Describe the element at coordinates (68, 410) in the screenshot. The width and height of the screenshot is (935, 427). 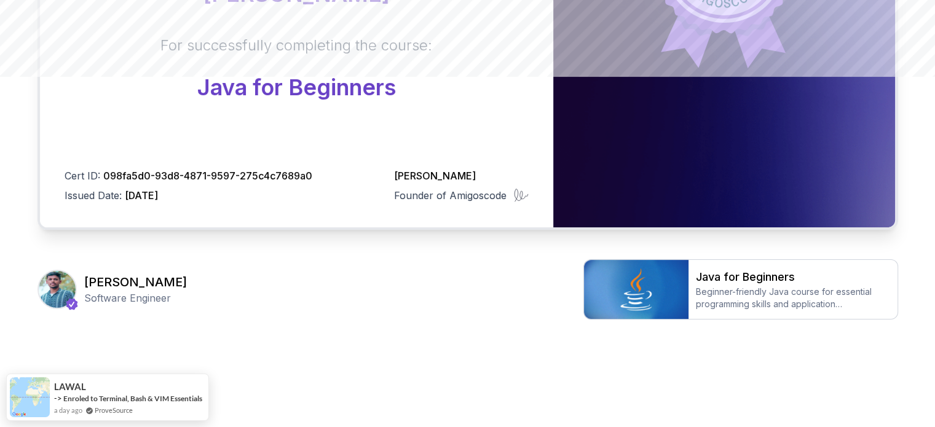
I see `span: a day ago` at that location.